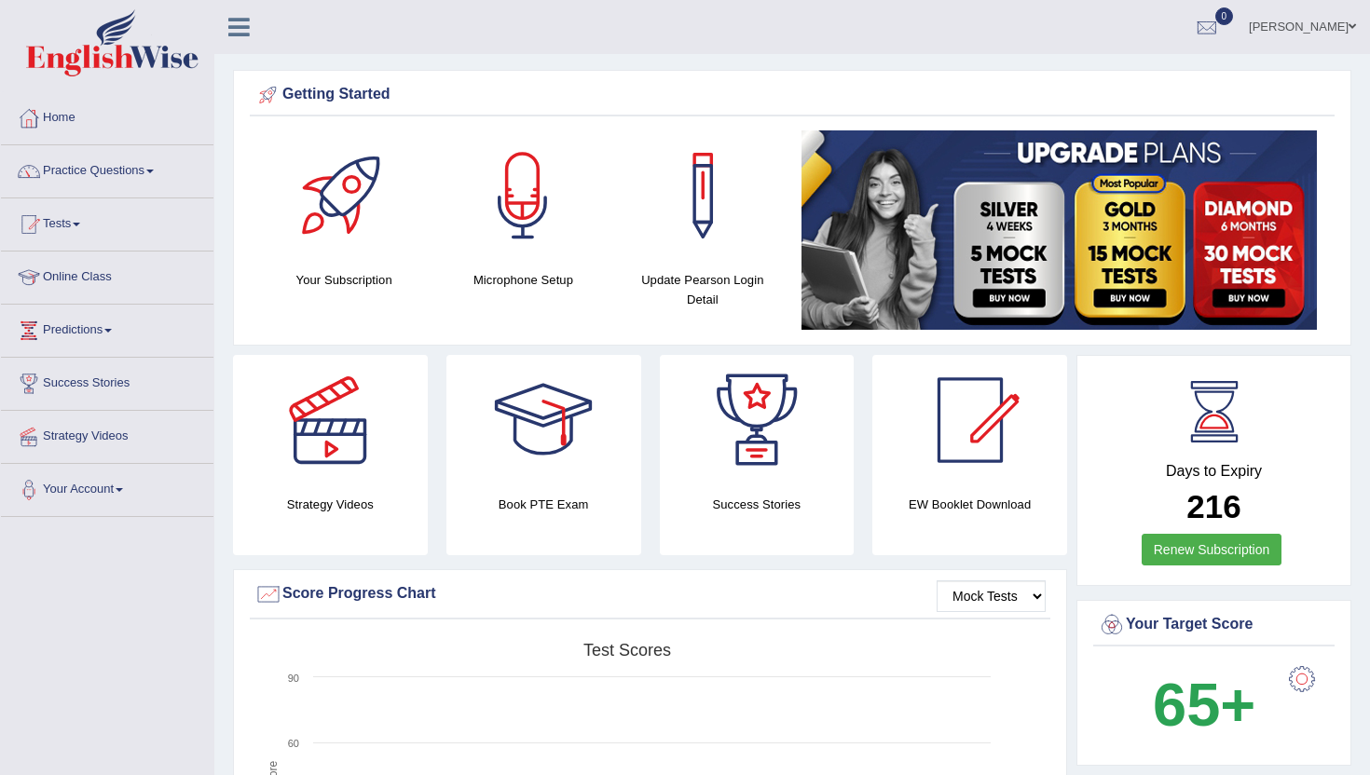 The image size is (1370, 775). What do you see at coordinates (1212, 550) in the screenshot?
I see `a: Renew Subscription` at bounding box center [1212, 550].